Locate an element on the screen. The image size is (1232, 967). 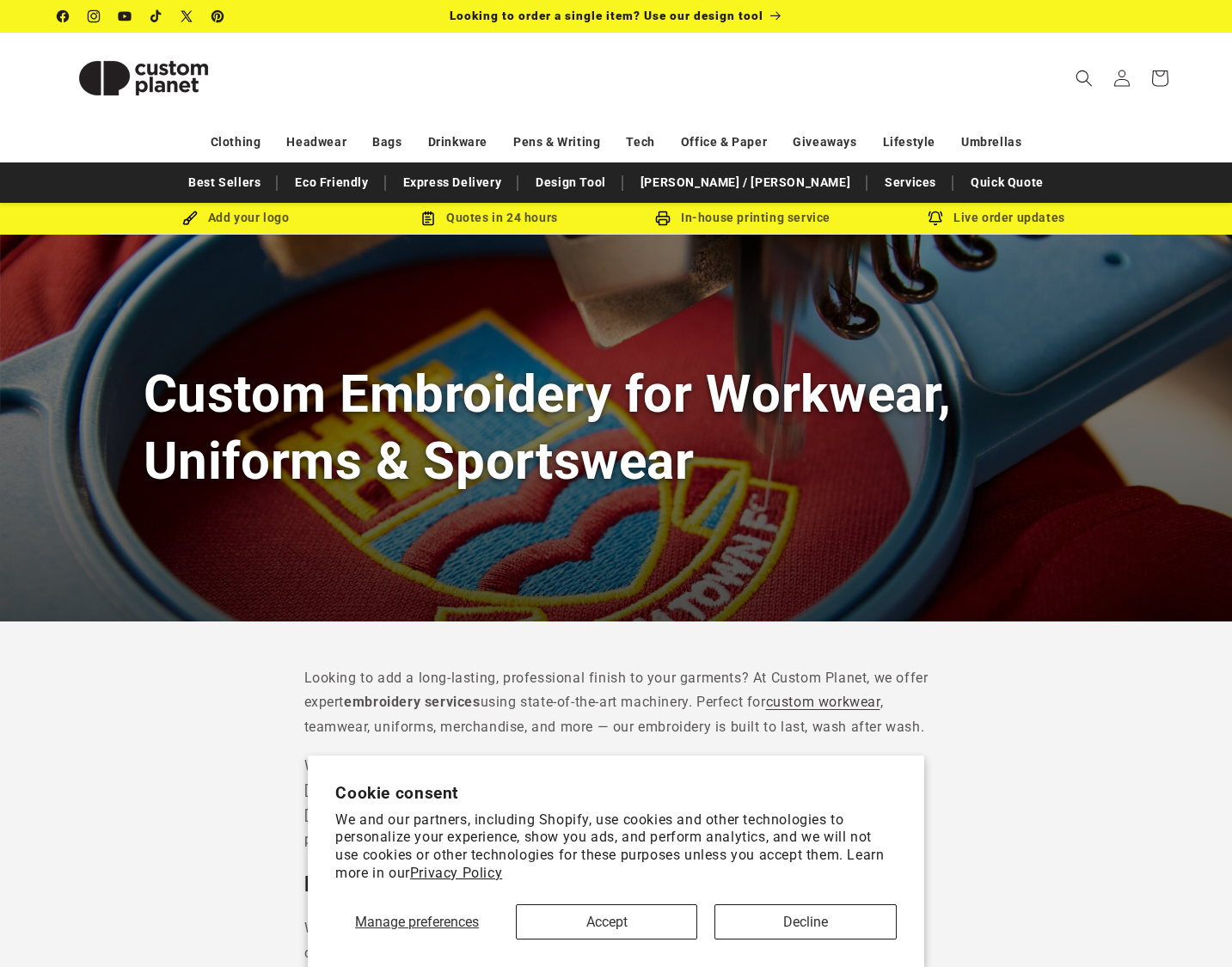
a: Custom Planet is located at coordinates (143, 77).